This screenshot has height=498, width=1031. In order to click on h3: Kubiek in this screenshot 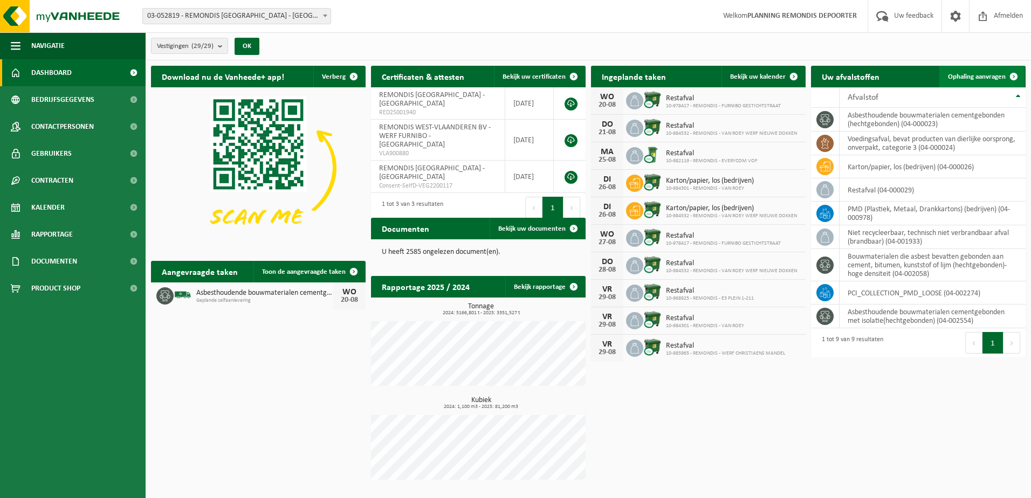, I will do `click(481, 403)`.